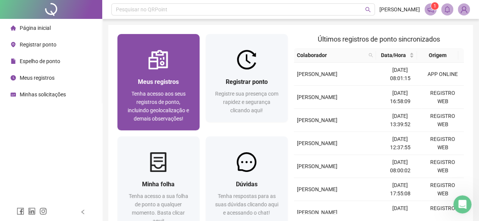  What do you see at coordinates (13, 78) in the screenshot?
I see `span: clock-circle` at bounding box center [13, 78].